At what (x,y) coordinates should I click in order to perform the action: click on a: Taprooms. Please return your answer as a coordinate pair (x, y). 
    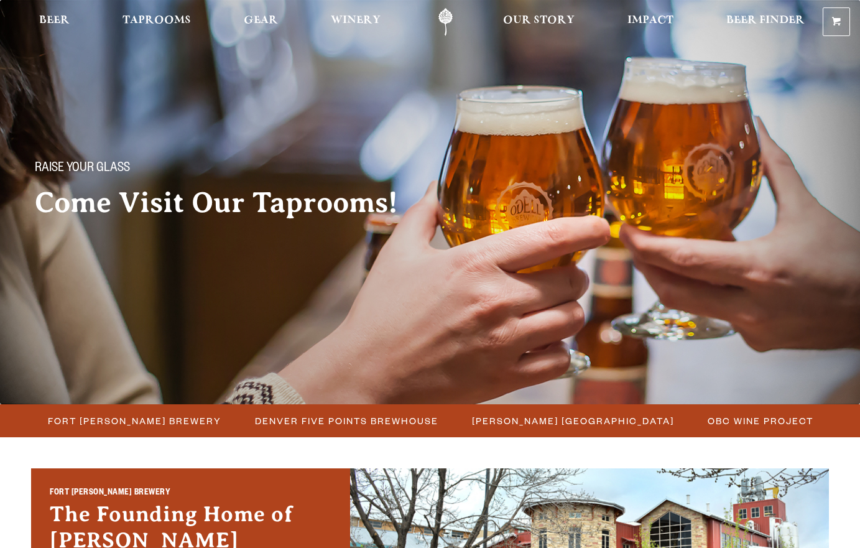
    Looking at the image, I should click on (157, 22).